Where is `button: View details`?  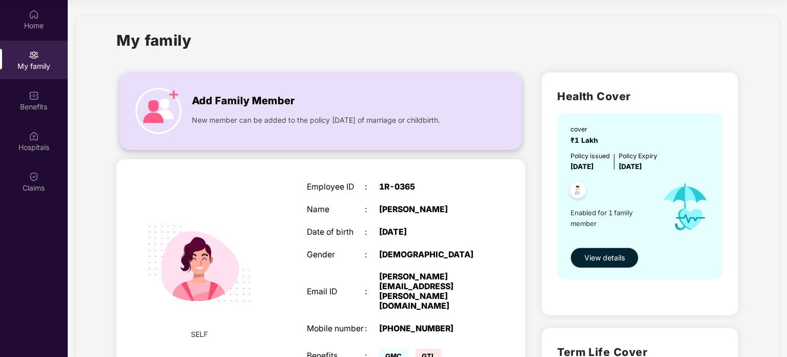
button: View details is located at coordinates (604, 258).